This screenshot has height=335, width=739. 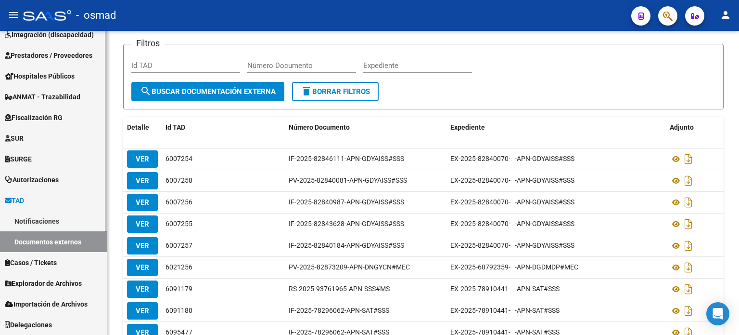 I want to click on span: 6007257, so click(x=179, y=245).